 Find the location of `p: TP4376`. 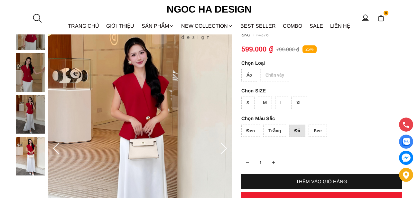

p: TP4376 is located at coordinates (327, 35).